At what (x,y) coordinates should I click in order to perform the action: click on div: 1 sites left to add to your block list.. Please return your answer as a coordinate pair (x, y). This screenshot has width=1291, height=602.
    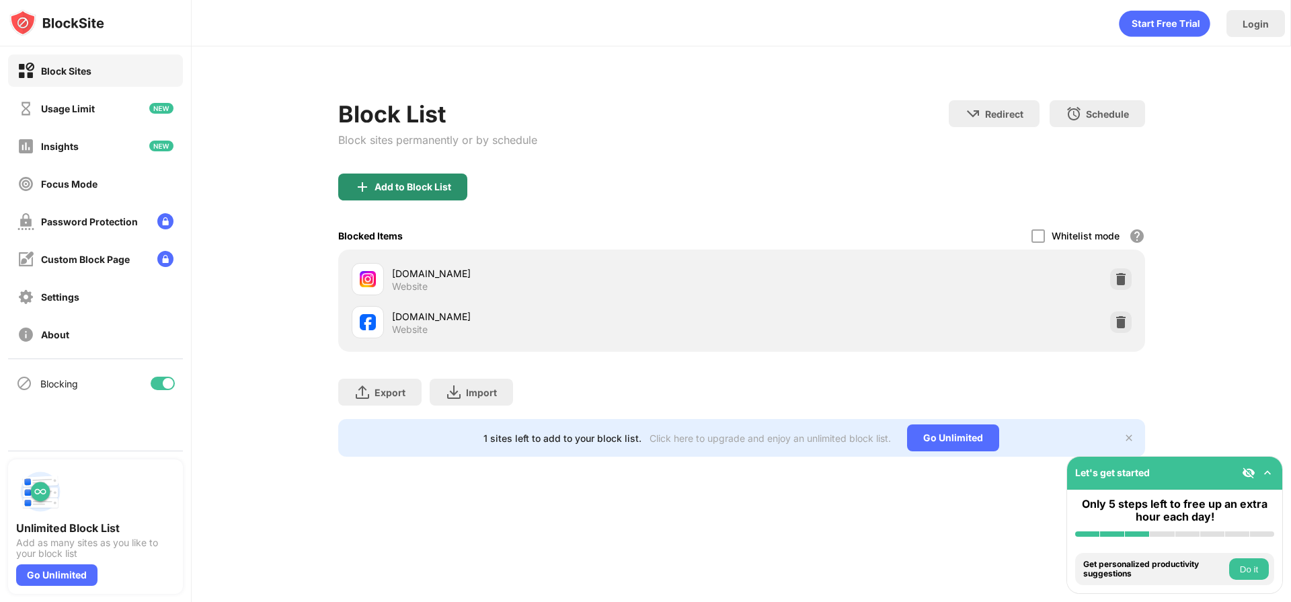
    Looking at the image, I should click on (562, 438).